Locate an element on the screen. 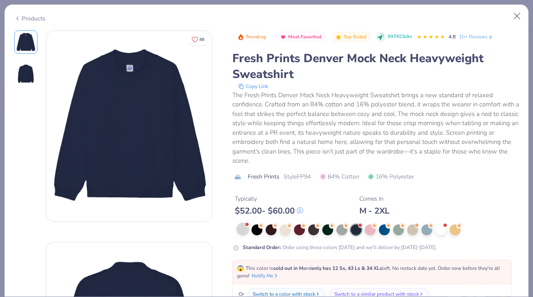  span: Fresh Prints is located at coordinates (264, 176).